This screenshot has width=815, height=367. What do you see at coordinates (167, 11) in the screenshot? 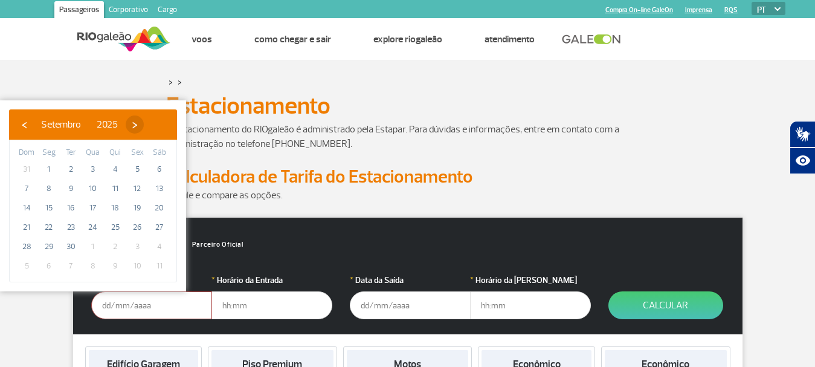
I see `a: Cargo` at bounding box center [167, 11].